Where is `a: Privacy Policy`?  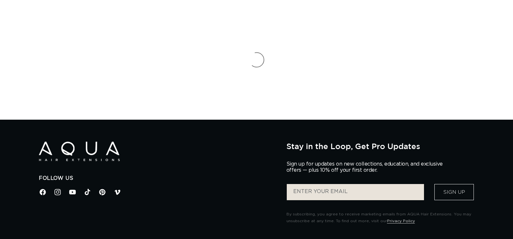 a: Privacy Policy is located at coordinates (401, 221).